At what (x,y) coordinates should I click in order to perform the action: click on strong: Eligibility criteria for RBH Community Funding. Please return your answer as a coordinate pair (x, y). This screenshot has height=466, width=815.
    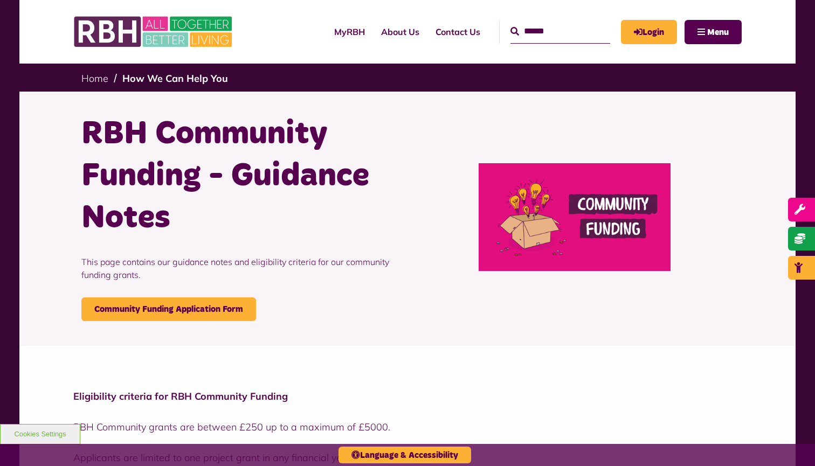
    Looking at the image, I should click on (181, 396).